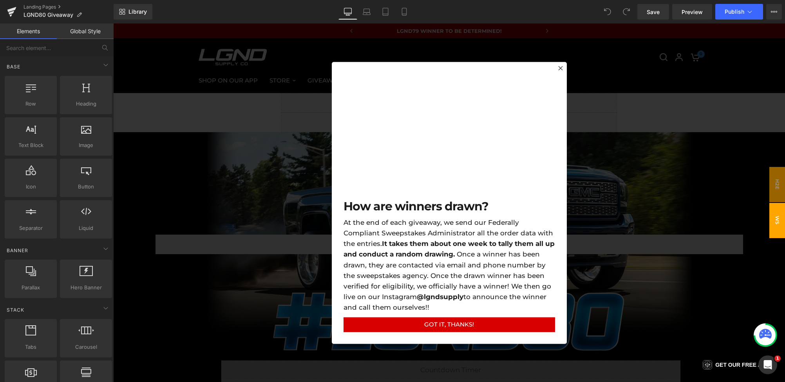 This screenshot has height=382, width=785. Describe the element at coordinates (664, 161) in the screenshot. I see `span: H2E` at that location.